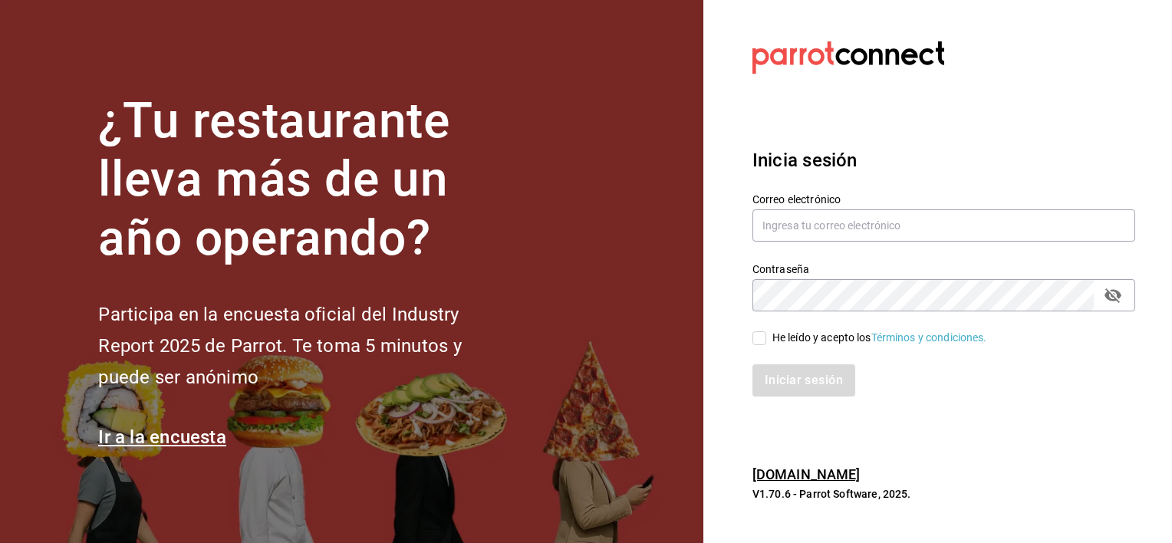 The image size is (1172, 543). I want to click on input: Ingresa tu correo electrónico, so click(944, 226).